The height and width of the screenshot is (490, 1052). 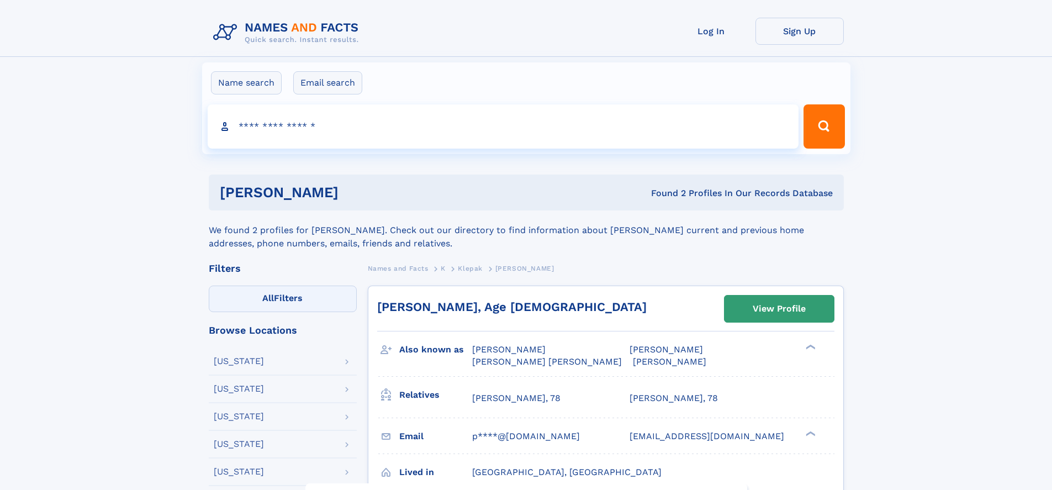 I want to click on input: search input, so click(x=503, y=126).